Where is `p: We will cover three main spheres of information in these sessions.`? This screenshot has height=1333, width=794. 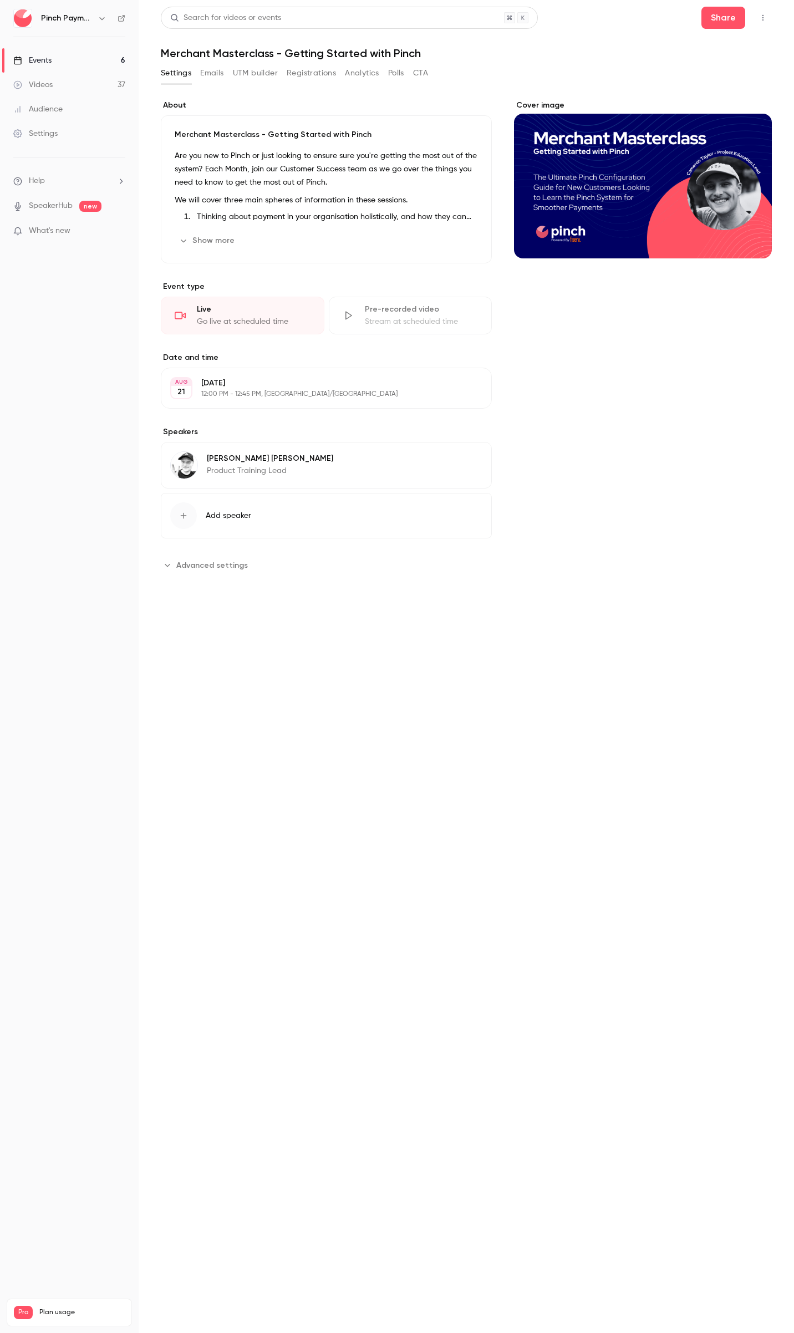
p: We will cover three main spheres of information in these sessions. is located at coordinates (326, 200).